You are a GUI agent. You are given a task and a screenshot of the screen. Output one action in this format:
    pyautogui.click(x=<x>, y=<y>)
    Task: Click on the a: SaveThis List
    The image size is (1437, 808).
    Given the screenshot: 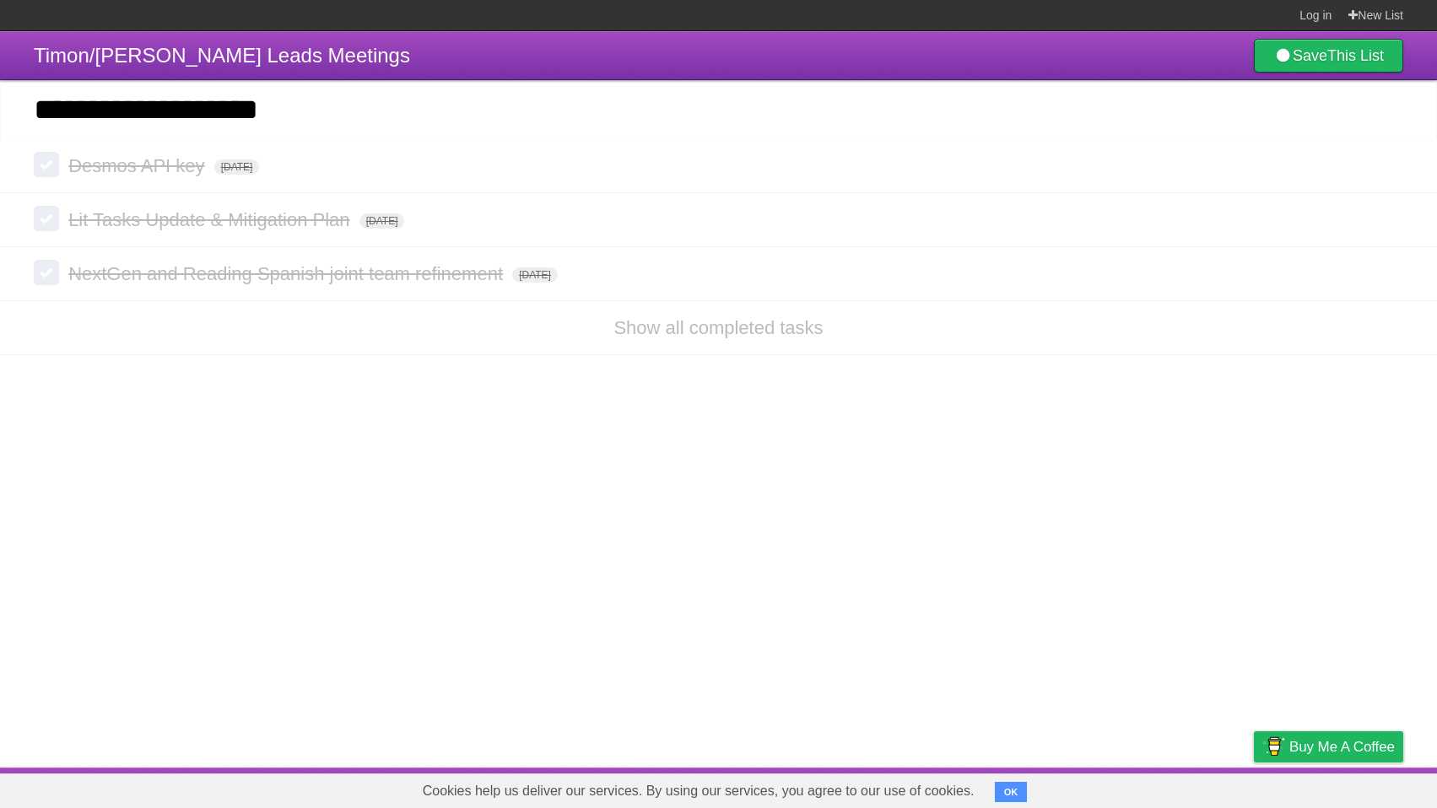 What is the action you would take?
    pyautogui.click(x=1328, y=56)
    